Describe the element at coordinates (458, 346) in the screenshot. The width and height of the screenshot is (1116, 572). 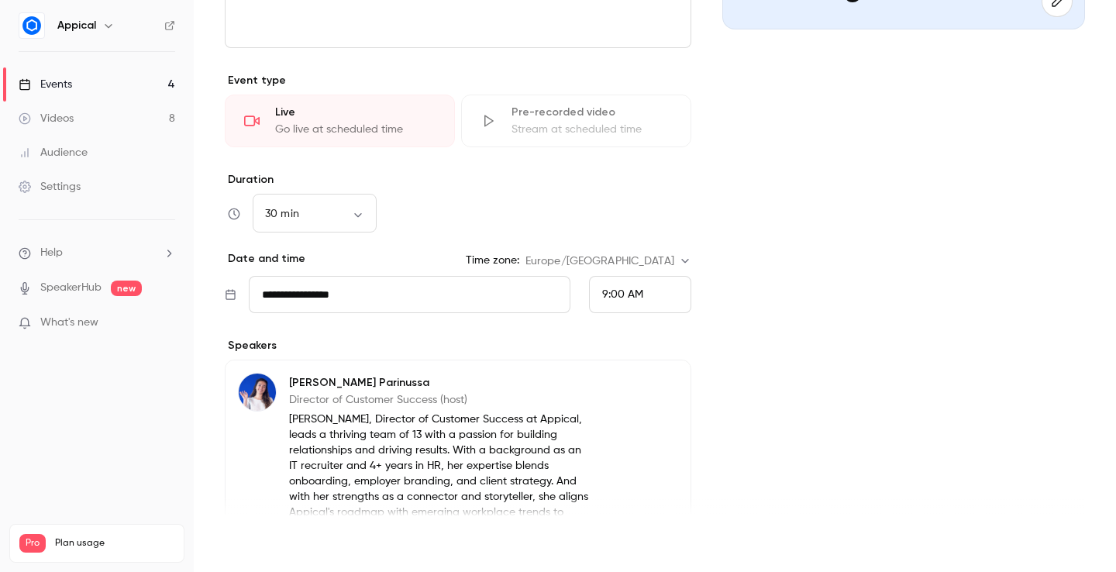
I see `p: Speakers` at that location.